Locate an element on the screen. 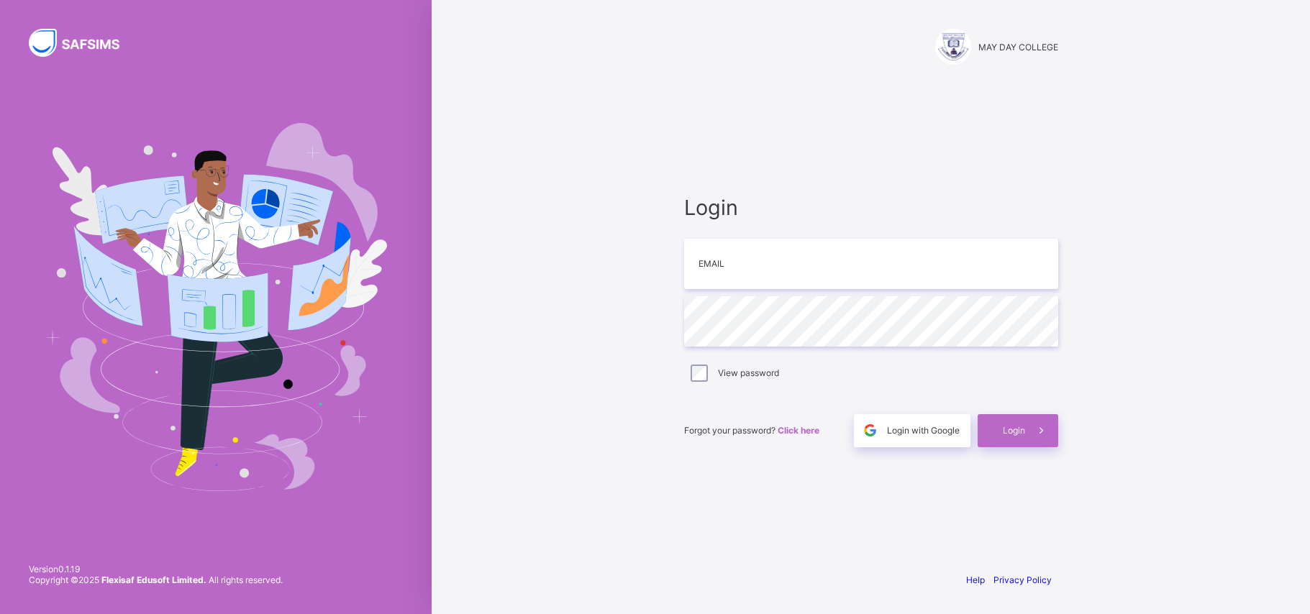 The width and height of the screenshot is (1310, 614). img: SAFSIMS Logo is located at coordinates (83, 42).